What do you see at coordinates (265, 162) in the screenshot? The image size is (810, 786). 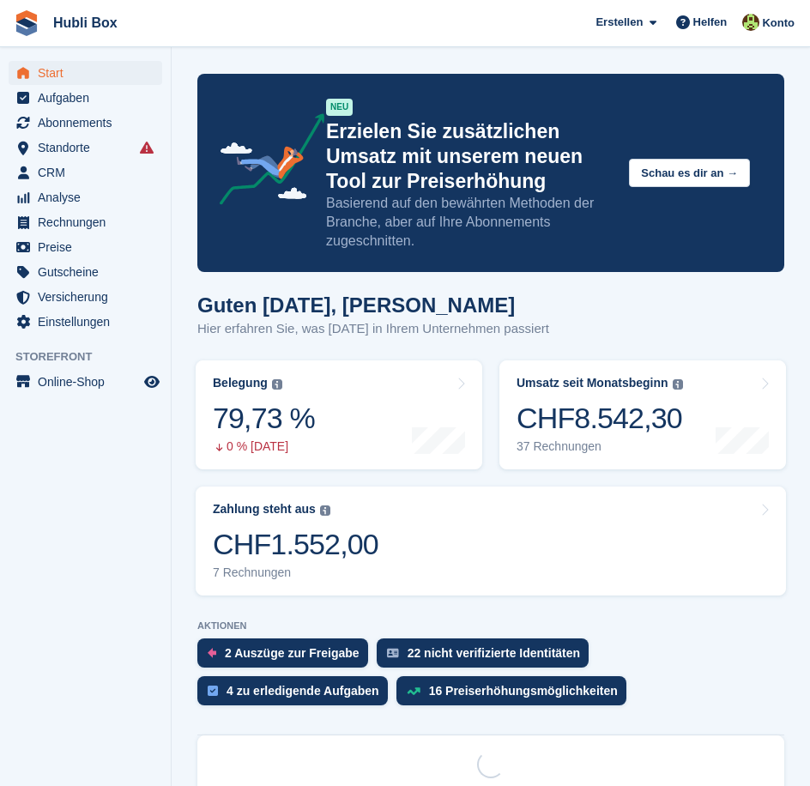 I see `img: price-adjustments-announcement-icon-8257ccfd72463d97f412b2fc003d46551f7dbcb40ab6d574587a9cd5c0d94...` at bounding box center [265, 162].